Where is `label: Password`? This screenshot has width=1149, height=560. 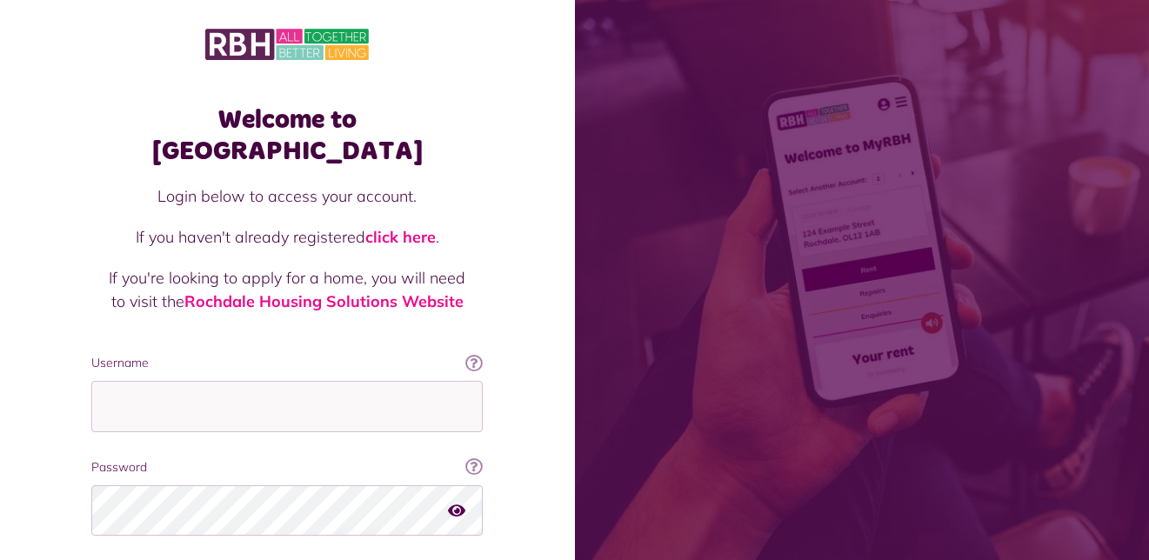
label: Password is located at coordinates (287, 467).